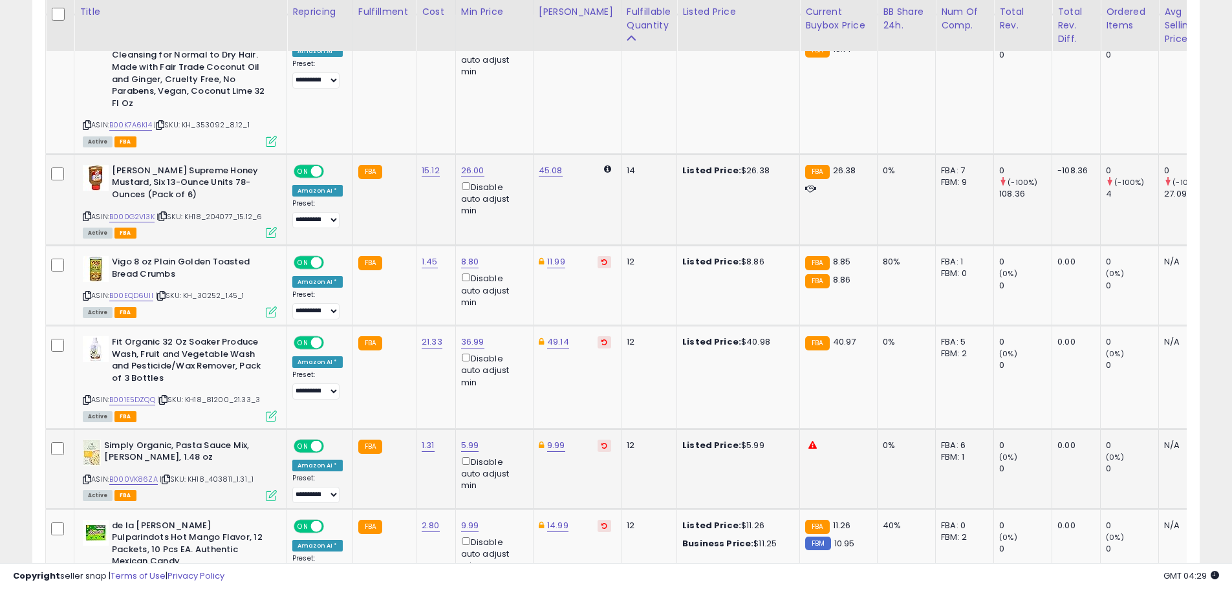 This screenshot has width=1232, height=589. What do you see at coordinates (190, 69) in the screenshot?
I see `b: Alaffia EveryDay Coconut Shampoo, Hydrating and Deep Cleansing for Normal to Dry Hair. Made with ...` at bounding box center [190, 69].